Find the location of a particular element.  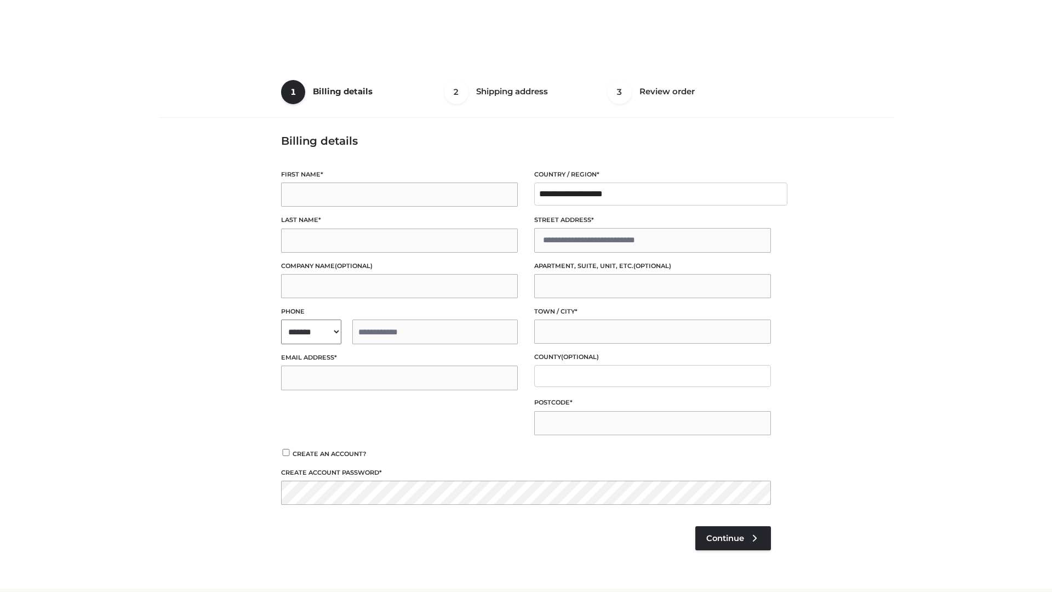

span: Continue is located at coordinates (725, 538).